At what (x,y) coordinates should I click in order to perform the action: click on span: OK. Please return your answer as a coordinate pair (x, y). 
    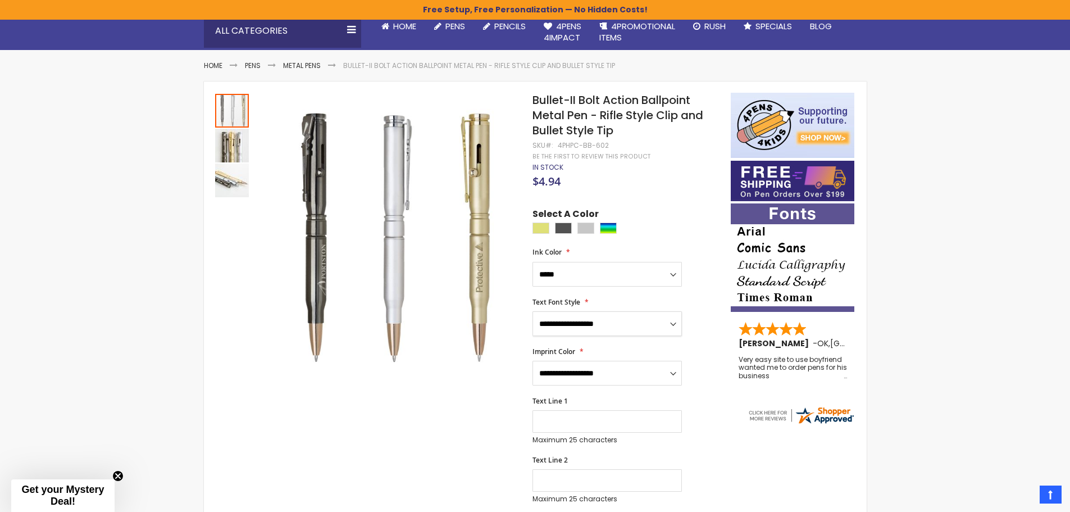
    Looking at the image, I should click on (823, 343).